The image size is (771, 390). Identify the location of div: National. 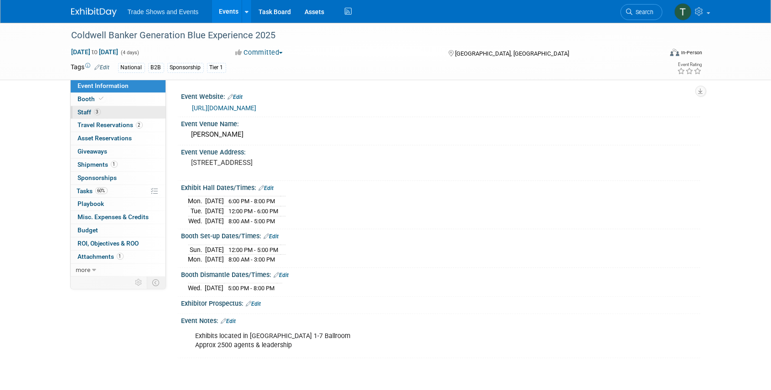
(131, 67).